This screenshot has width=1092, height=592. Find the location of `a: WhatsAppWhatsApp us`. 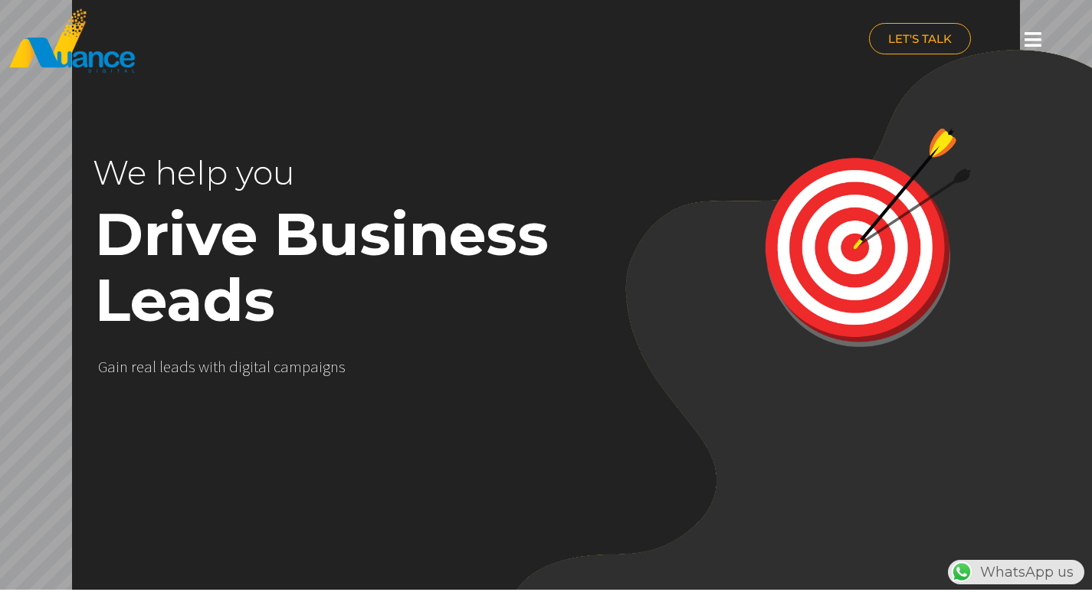

a: WhatsAppWhatsApp us is located at coordinates (1016, 572).